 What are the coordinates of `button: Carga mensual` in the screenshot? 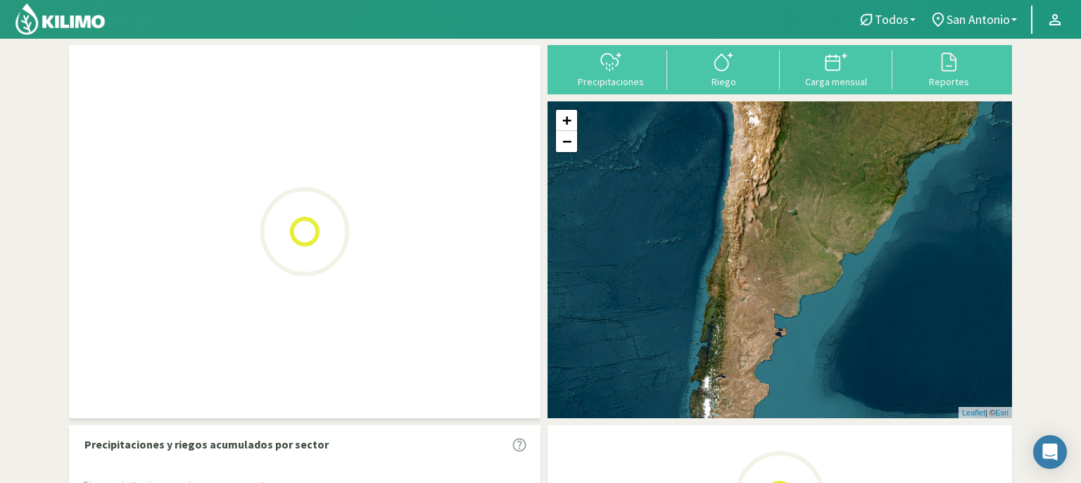 It's located at (836, 68).